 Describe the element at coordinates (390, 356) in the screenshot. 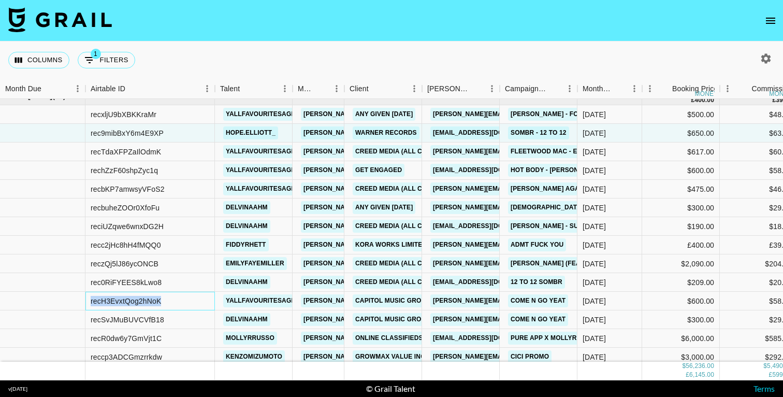

I see `a: GrowMax Value Inc` at that location.